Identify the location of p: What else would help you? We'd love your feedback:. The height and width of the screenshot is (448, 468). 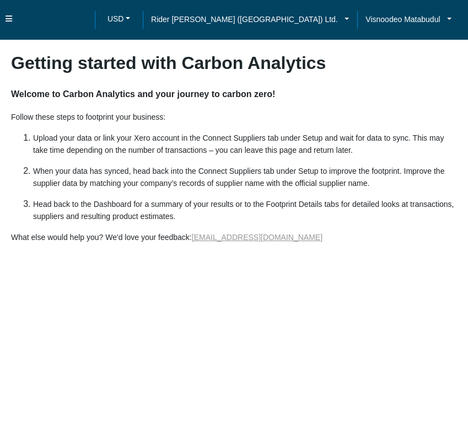
(234, 237).